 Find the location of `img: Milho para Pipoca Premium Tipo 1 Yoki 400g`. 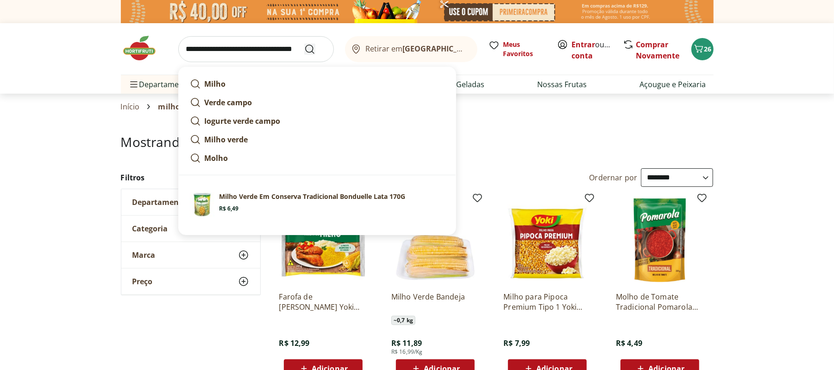

img: Milho para Pipoca Premium Tipo 1 Yoki 400g is located at coordinates (547, 240).